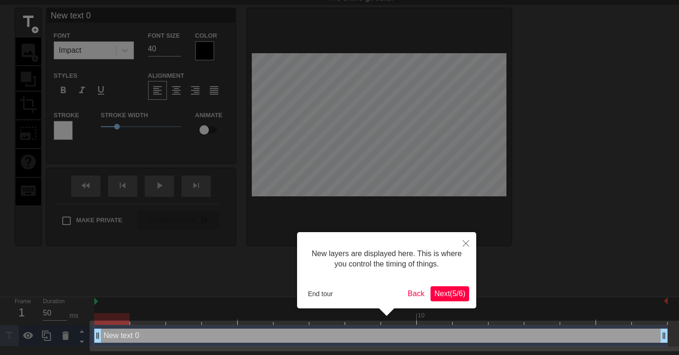 The height and width of the screenshot is (355, 679). Describe the element at coordinates (450, 294) in the screenshot. I see `span: Next ( 5 / 6 )` at that location.